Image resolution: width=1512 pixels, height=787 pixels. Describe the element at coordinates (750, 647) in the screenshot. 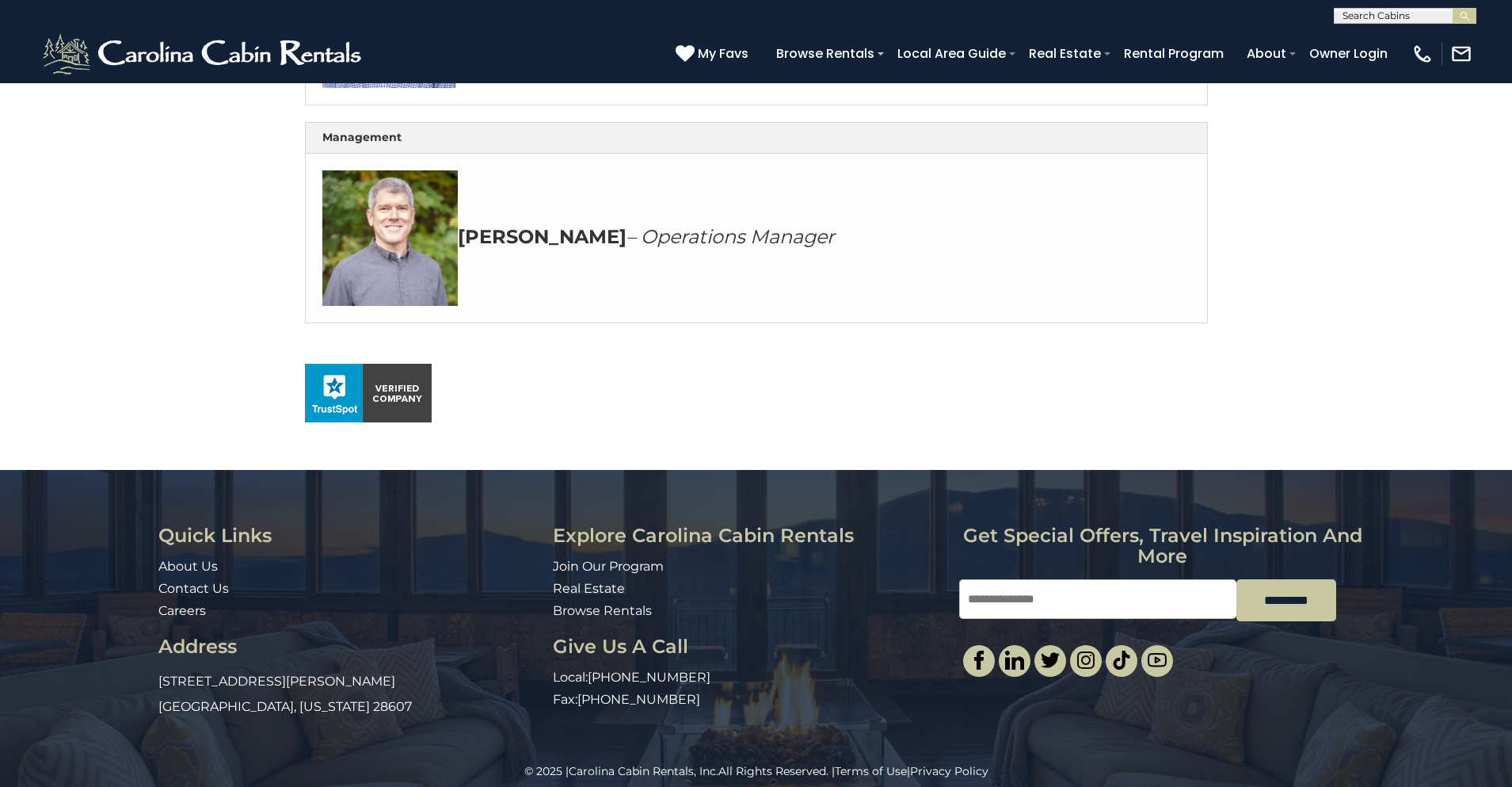

I see `h3: Give Us A Call` at that location.